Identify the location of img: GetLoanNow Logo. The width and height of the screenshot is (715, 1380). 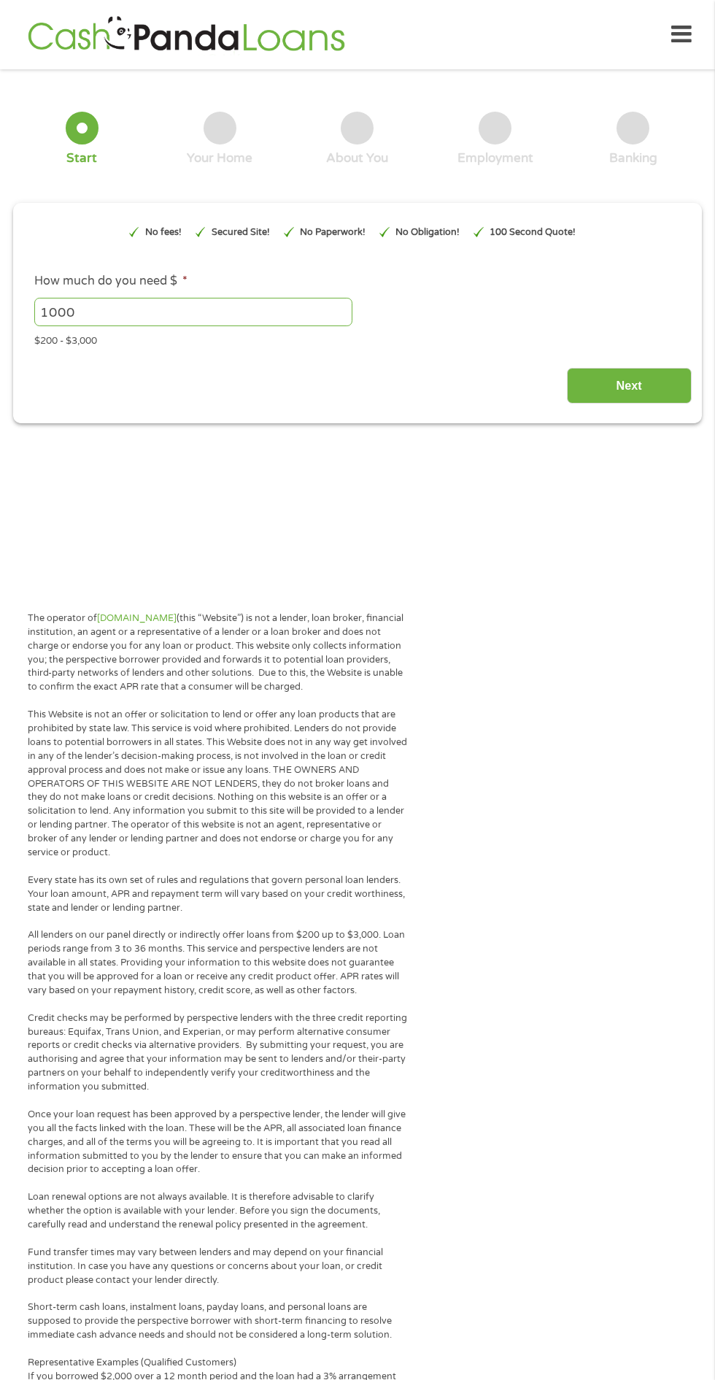
(186, 34).